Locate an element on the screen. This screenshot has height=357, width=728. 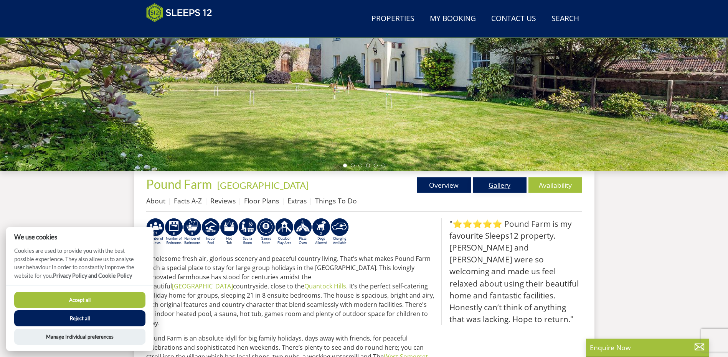
a: My Booking is located at coordinates (453, 19).